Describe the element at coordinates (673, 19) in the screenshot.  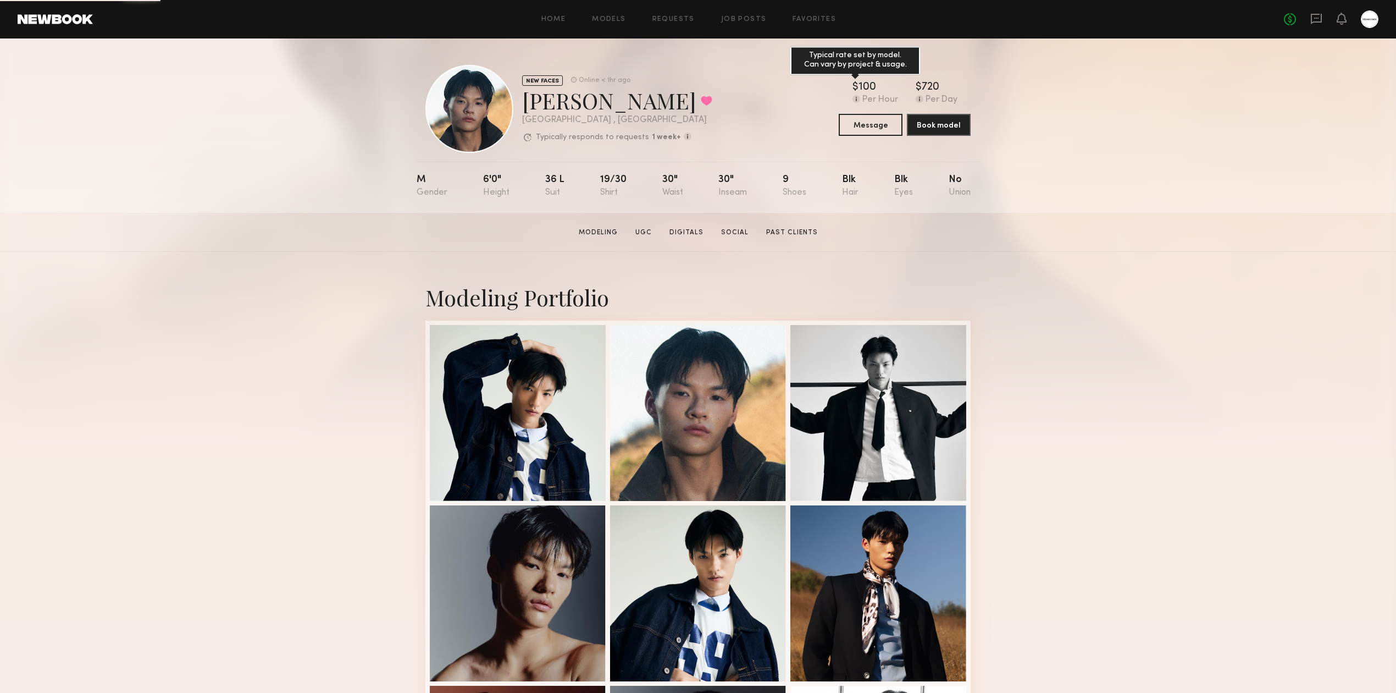
I see `a: Requests` at that location.